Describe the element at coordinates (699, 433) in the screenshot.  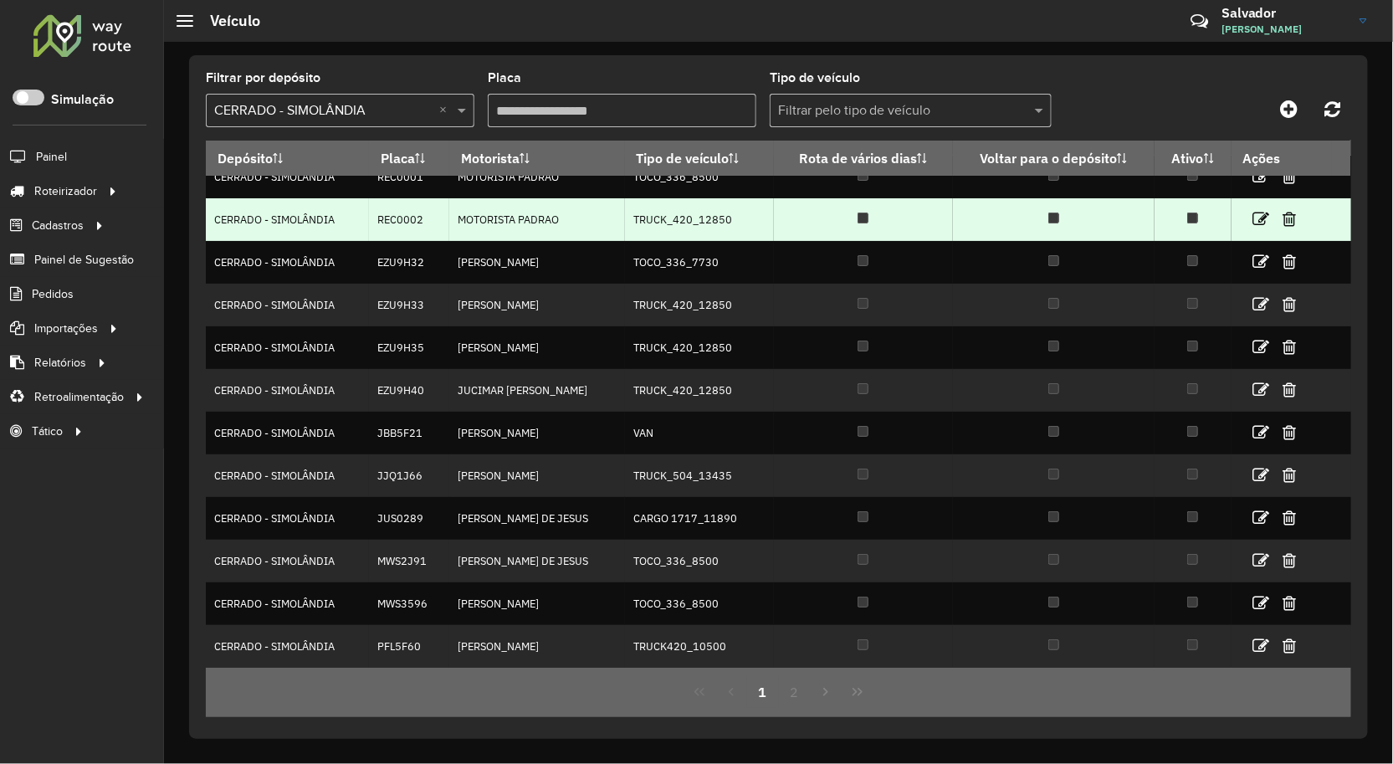
I see `td: VAN` at that location.